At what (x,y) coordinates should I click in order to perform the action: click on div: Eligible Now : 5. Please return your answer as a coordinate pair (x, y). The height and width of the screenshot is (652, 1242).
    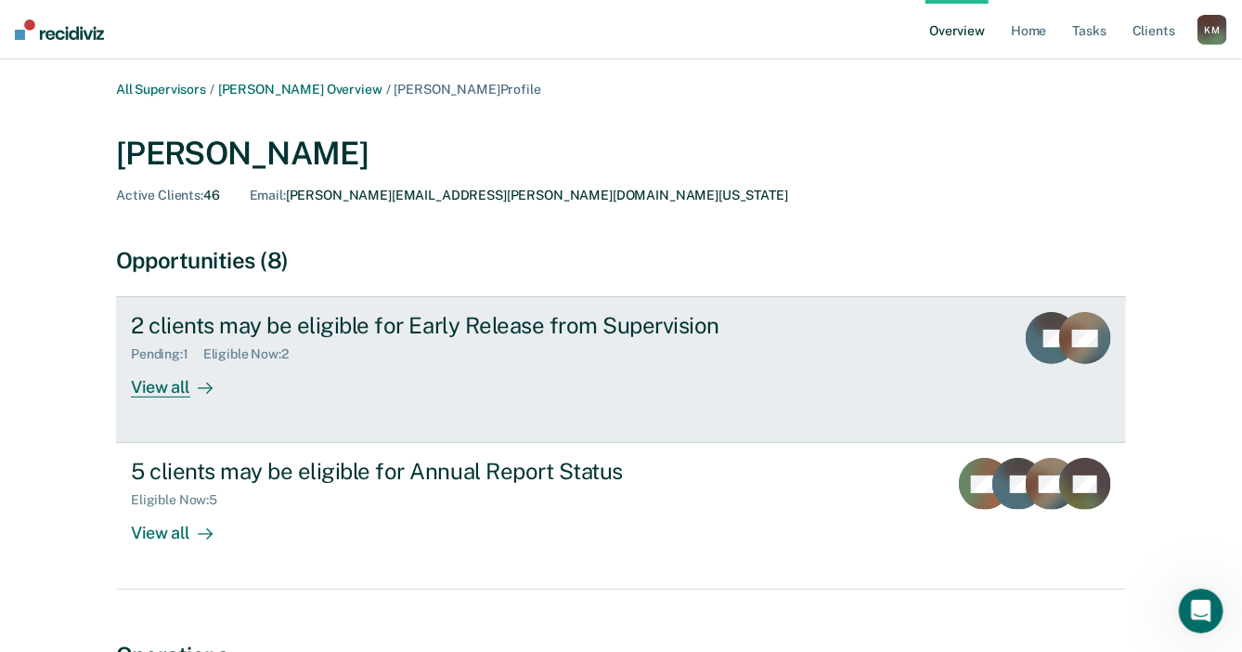
    Looking at the image, I should click on (181, 499).